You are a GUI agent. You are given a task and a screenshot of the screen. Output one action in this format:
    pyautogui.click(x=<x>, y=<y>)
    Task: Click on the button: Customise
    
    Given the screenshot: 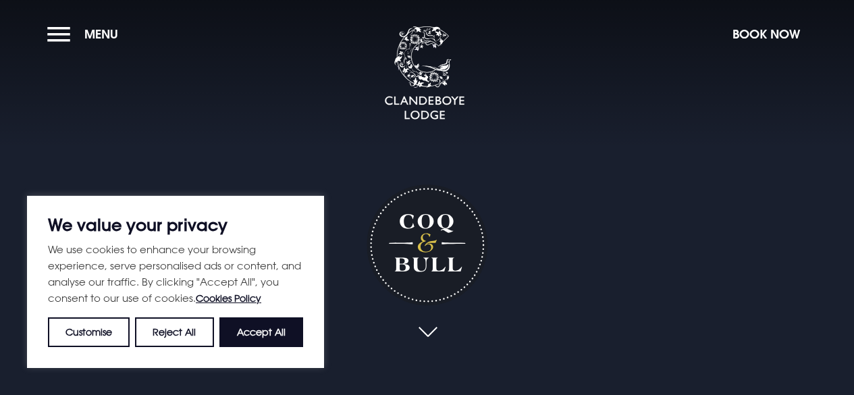 What is the action you would take?
    pyautogui.click(x=88, y=332)
    